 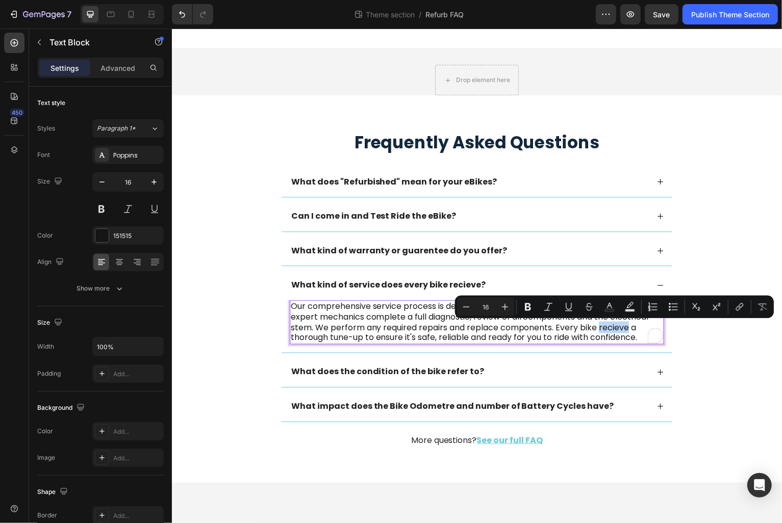 What do you see at coordinates (192, 14) in the screenshot?
I see `div: Undo/Redo` at bounding box center [192, 14].